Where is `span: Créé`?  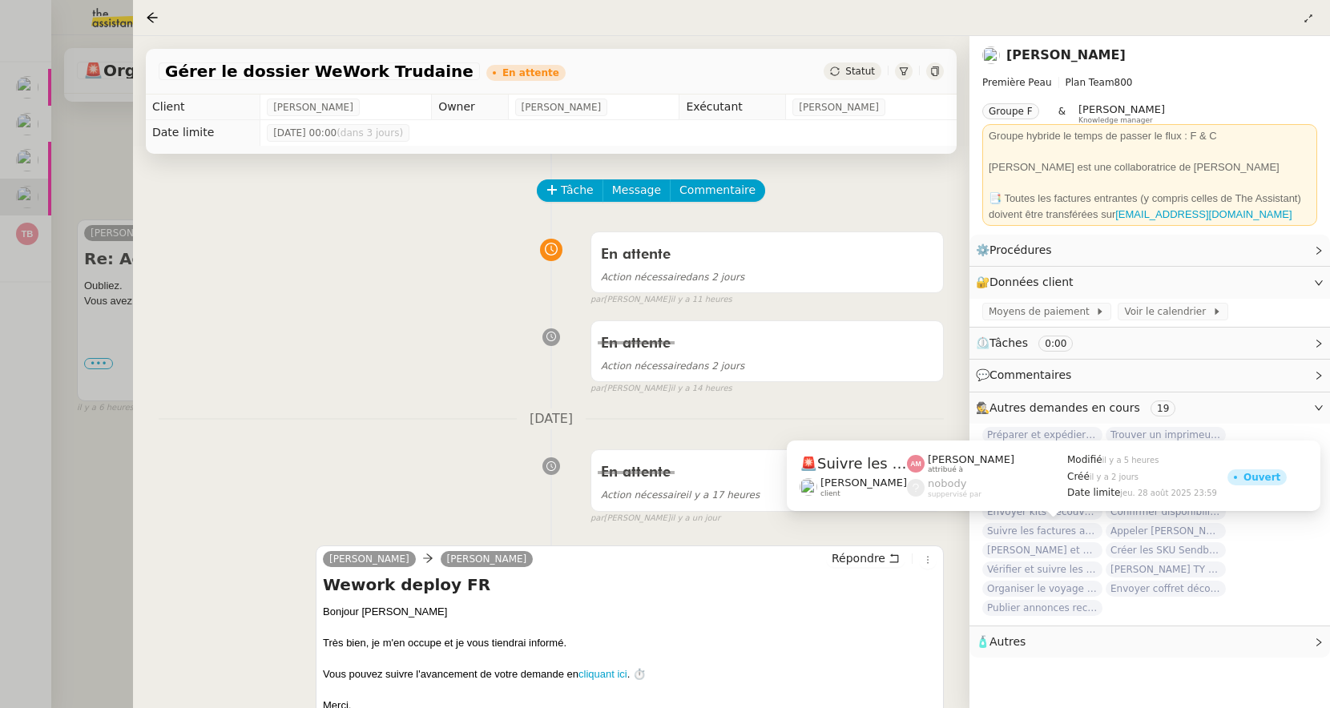 span: Créé is located at coordinates (1079, 477).